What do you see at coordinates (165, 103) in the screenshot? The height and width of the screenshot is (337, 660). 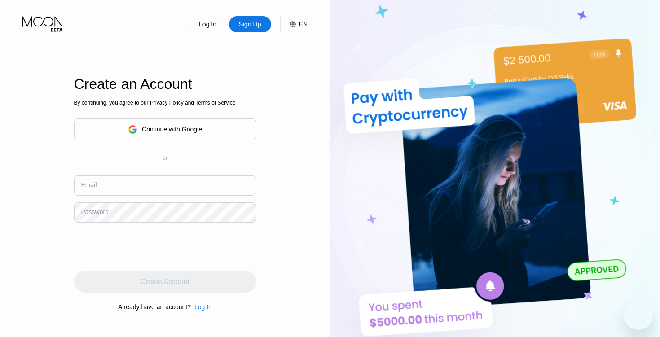 I see `div: By continuing, you agree to our` at bounding box center [165, 103].